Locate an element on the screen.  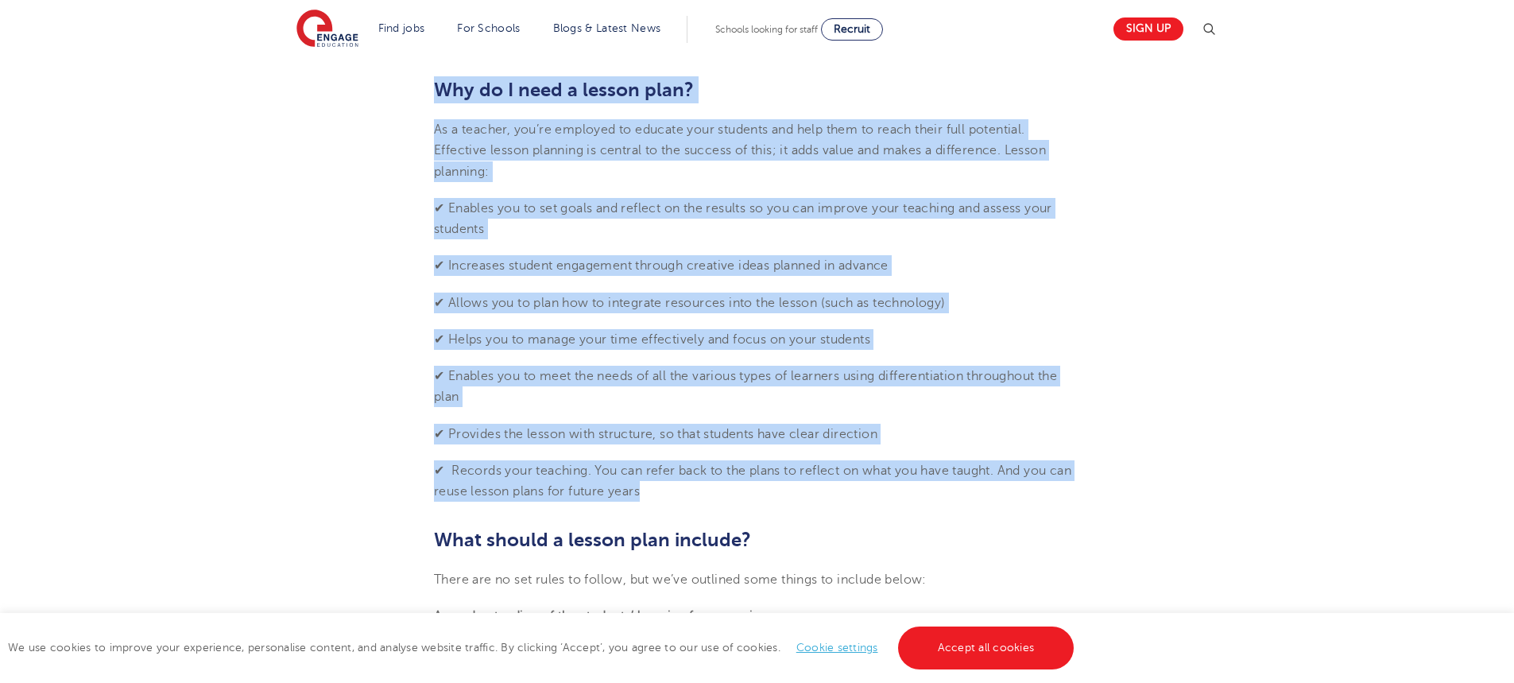
a: Sign up is located at coordinates (1148, 29).